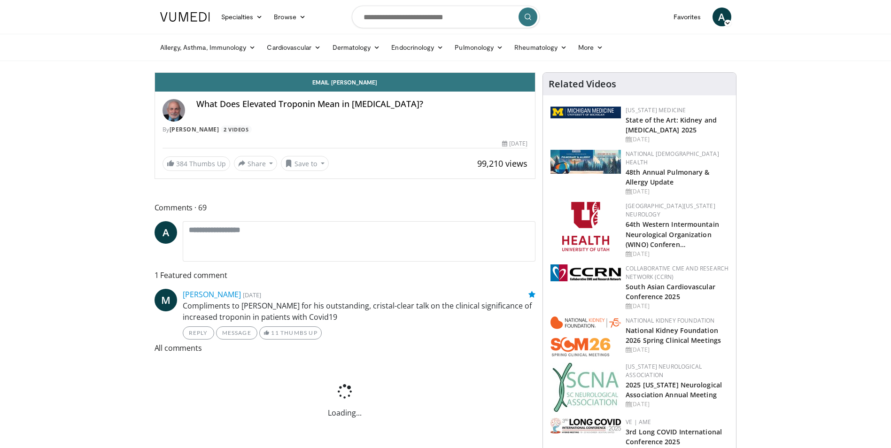 Image resolution: width=891 pixels, height=448 pixels. I want to click on a: Favorites, so click(687, 17).